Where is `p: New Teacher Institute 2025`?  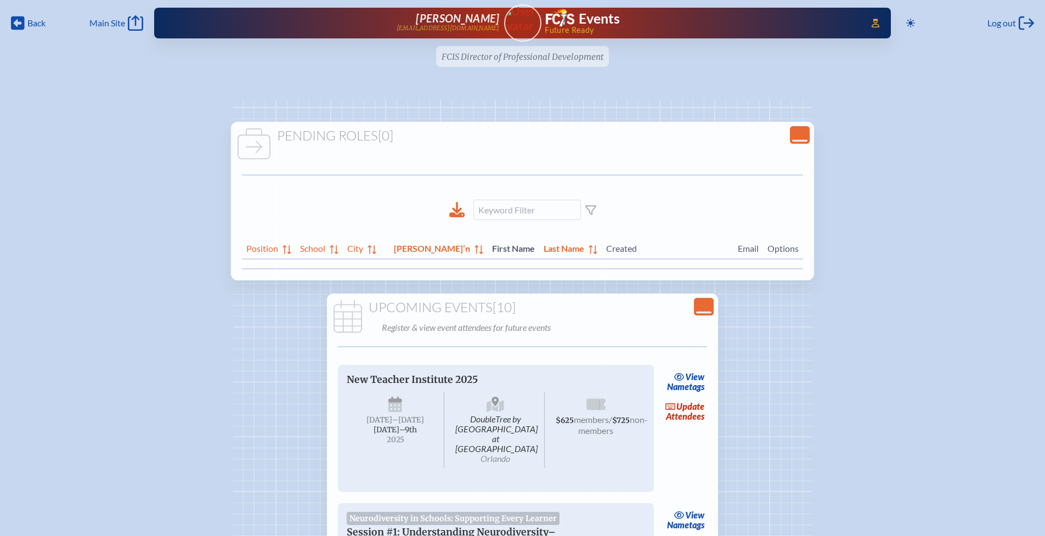
p: New Teacher Institute 2025 is located at coordinates (485, 380).